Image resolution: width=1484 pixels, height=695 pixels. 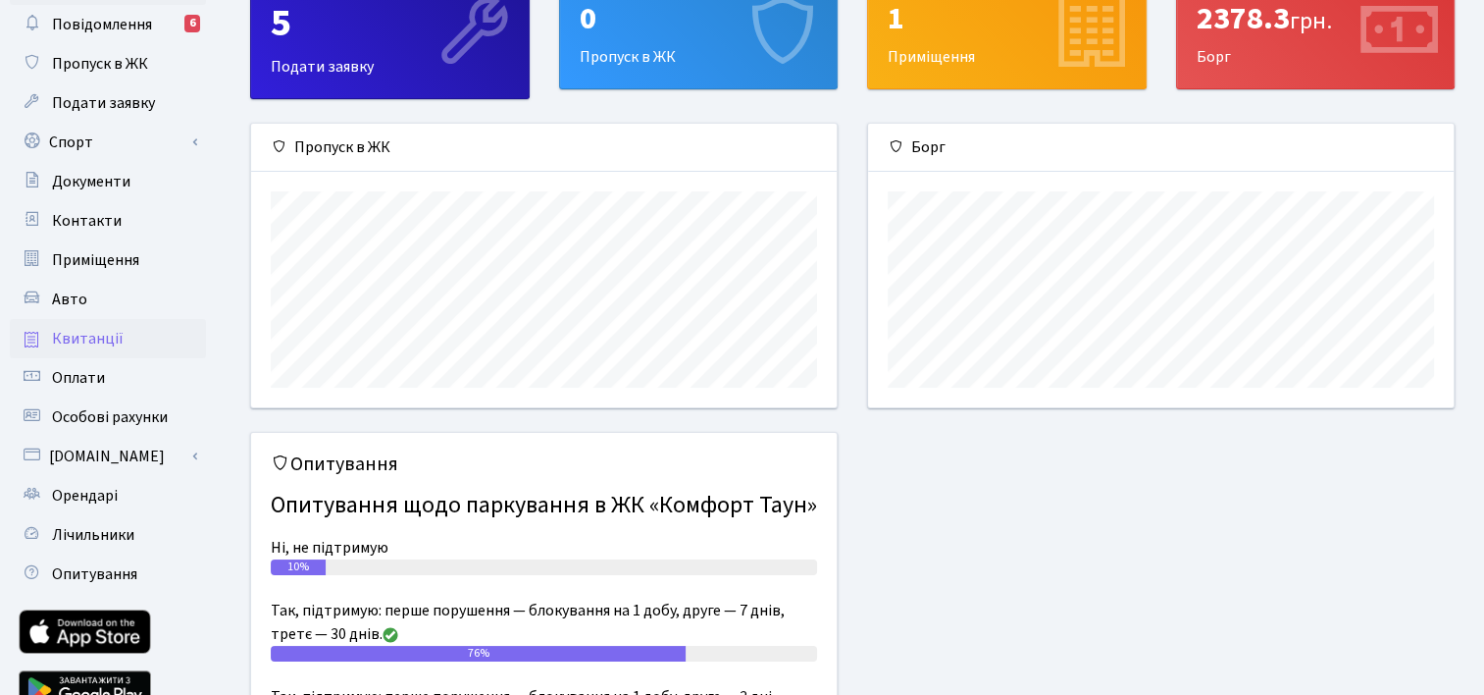 What do you see at coordinates (103, 103) in the screenshot?
I see `span: Подати заявку` at bounding box center [103, 103].